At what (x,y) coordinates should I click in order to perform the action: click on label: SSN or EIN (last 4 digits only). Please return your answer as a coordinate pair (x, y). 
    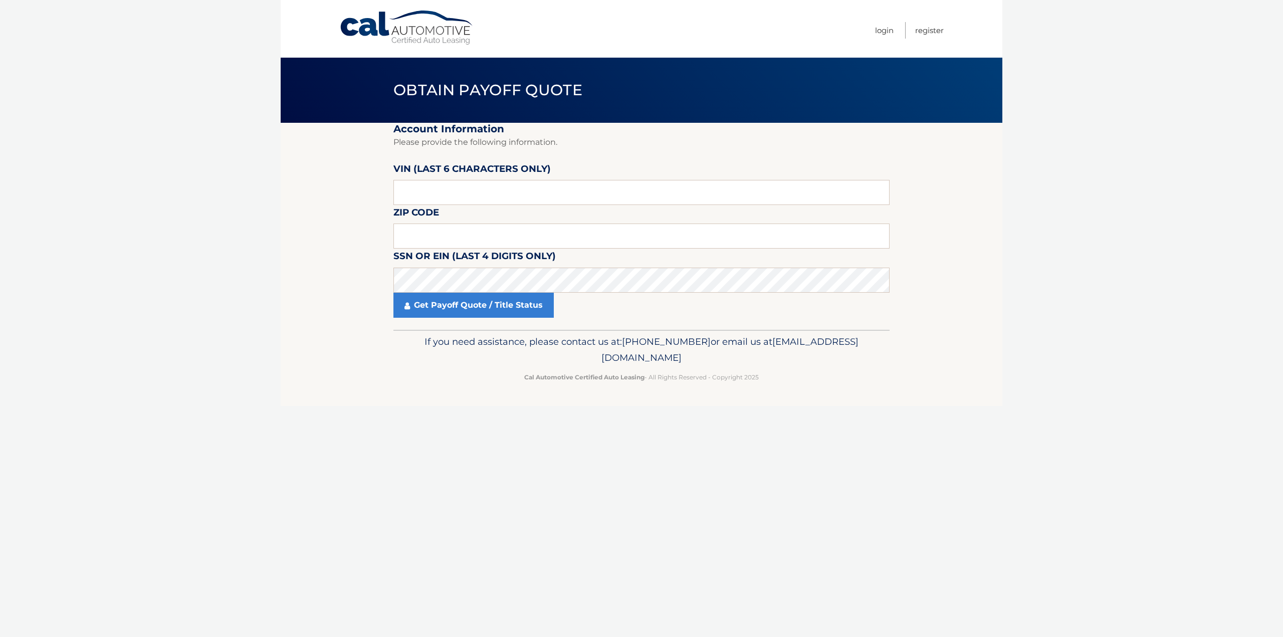
    Looking at the image, I should click on (475, 258).